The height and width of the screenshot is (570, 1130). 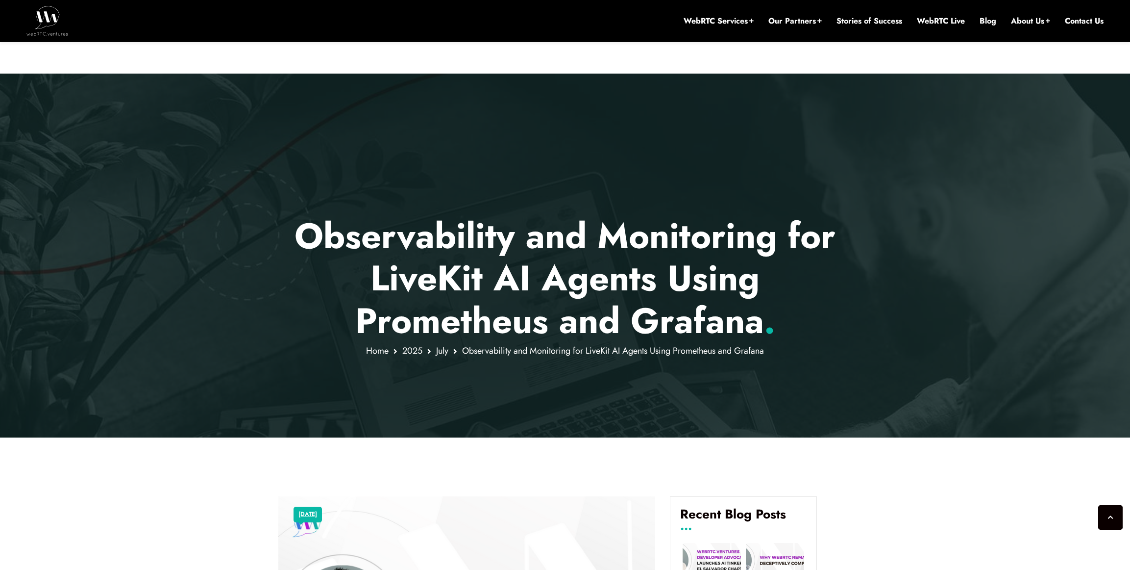 What do you see at coordinates (988, 21) in the screenshot?
I see `a: Blog` at bounding box center [988, 21].